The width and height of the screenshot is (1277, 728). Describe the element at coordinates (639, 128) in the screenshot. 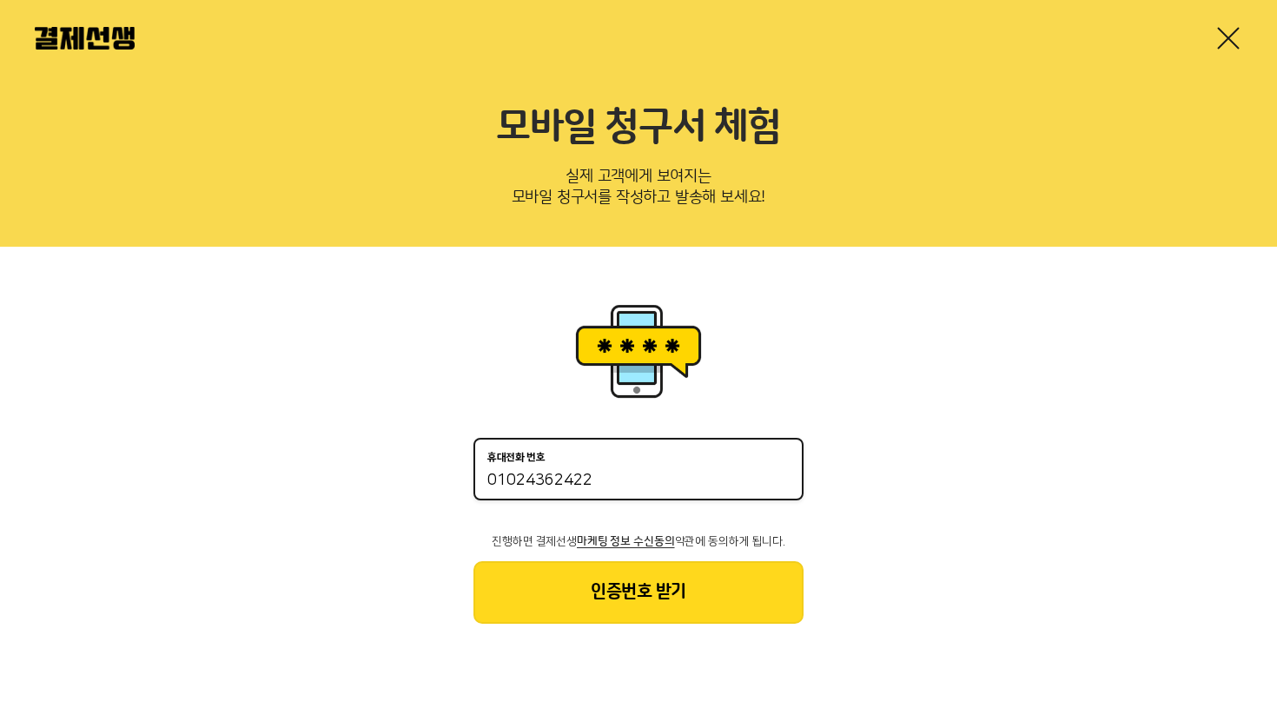

I see `h2: 모바일 청구서 체험` at that location.